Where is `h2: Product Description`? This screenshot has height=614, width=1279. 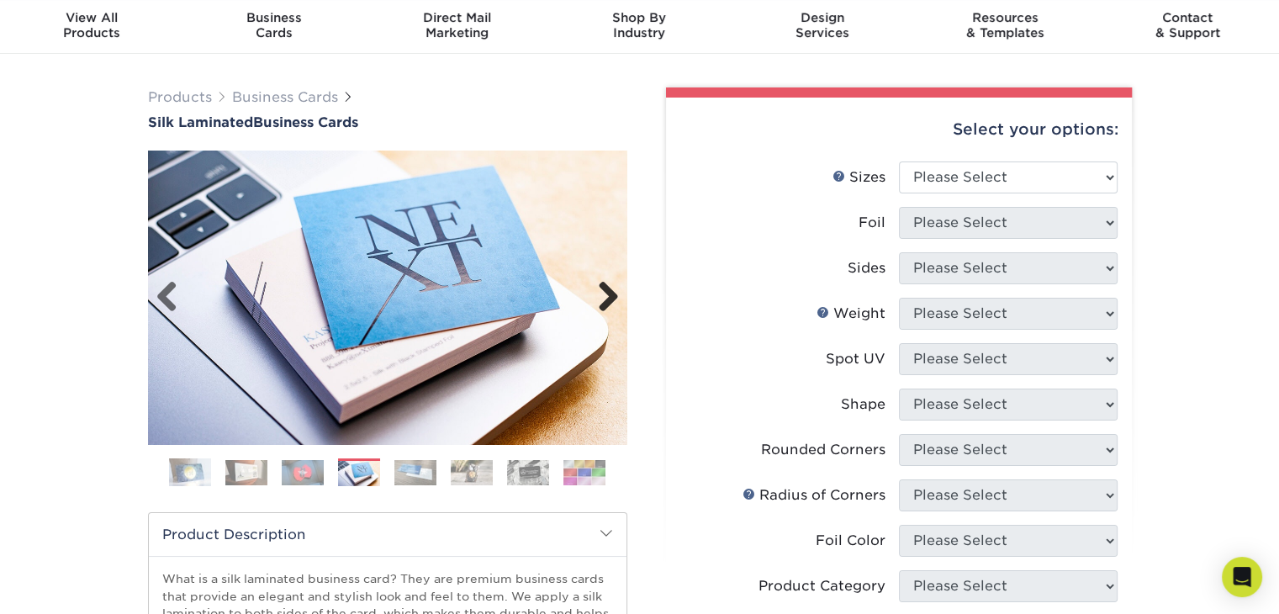
h2: Product Description is located at coordinates (388, 534).